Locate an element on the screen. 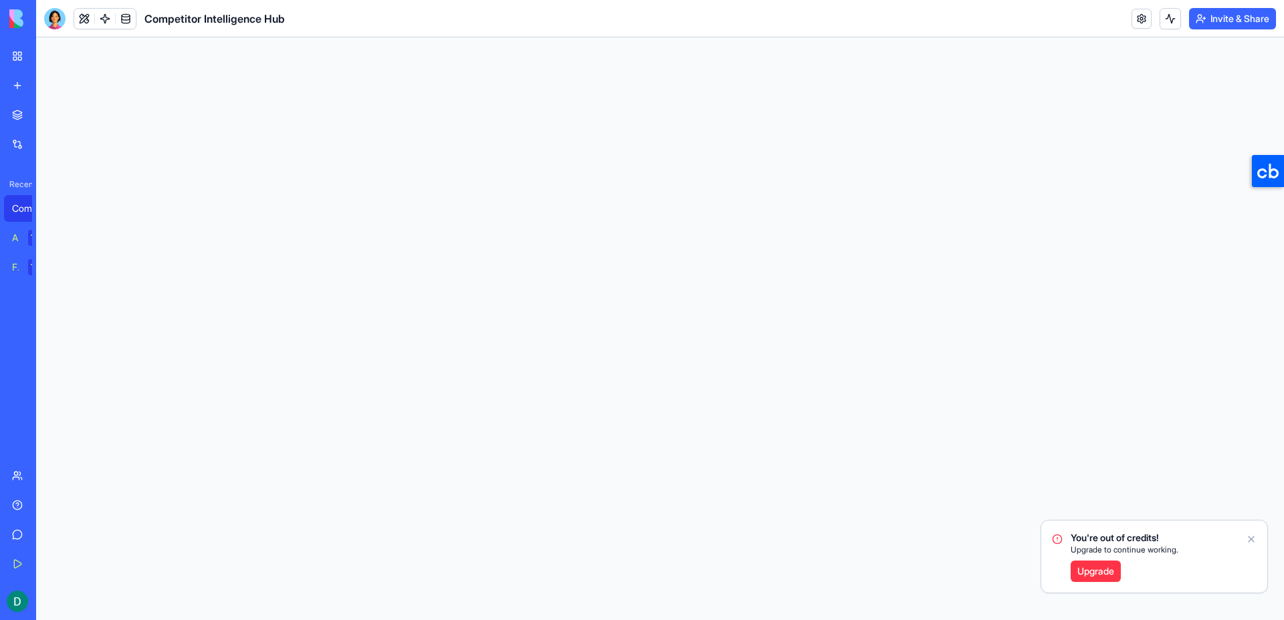 This screenshot has width=1284, height=620. div: Feedback Form is located at coordinates (15, 267).